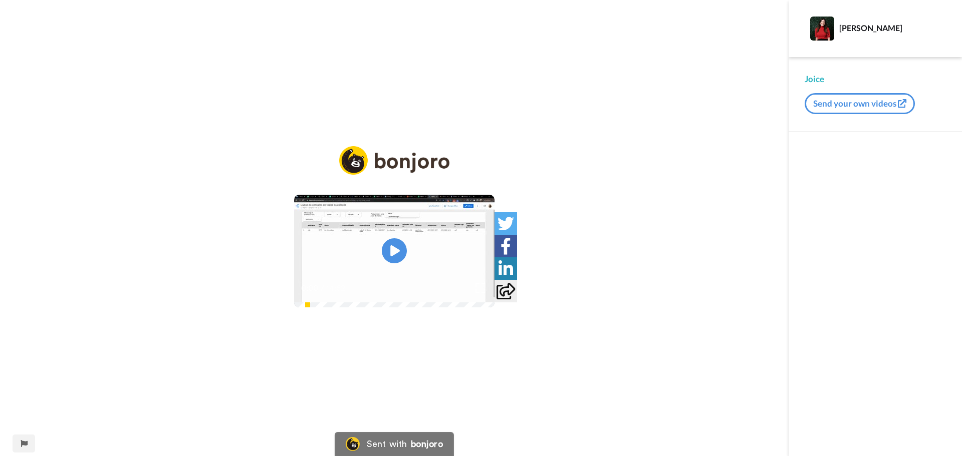 The height and width of the screenshot is (456, 962). Describe the element at coordinates (875, 79) in the screenshot. I see `div: Joice` at that location.